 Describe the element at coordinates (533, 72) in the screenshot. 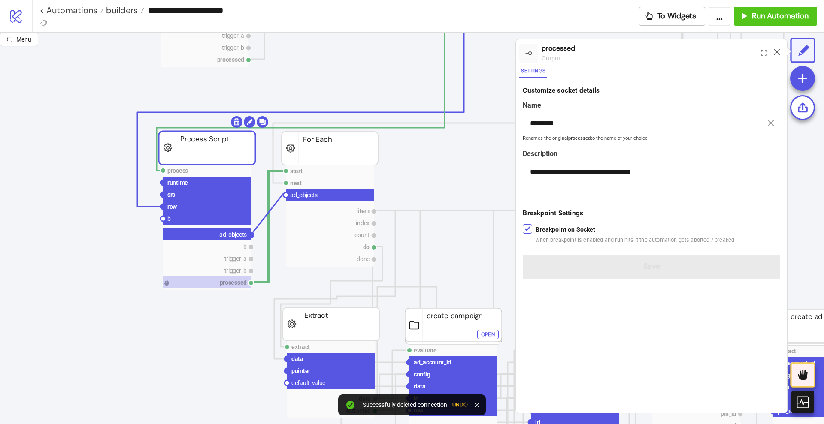

I see `button: Settings` at that location.